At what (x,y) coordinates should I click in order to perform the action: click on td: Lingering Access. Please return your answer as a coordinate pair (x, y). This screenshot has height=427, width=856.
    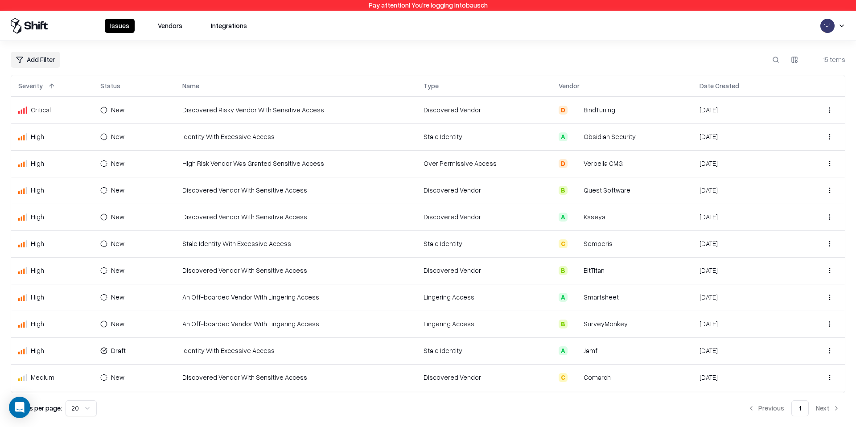
    Looking at the image, I should click on (484, 297).